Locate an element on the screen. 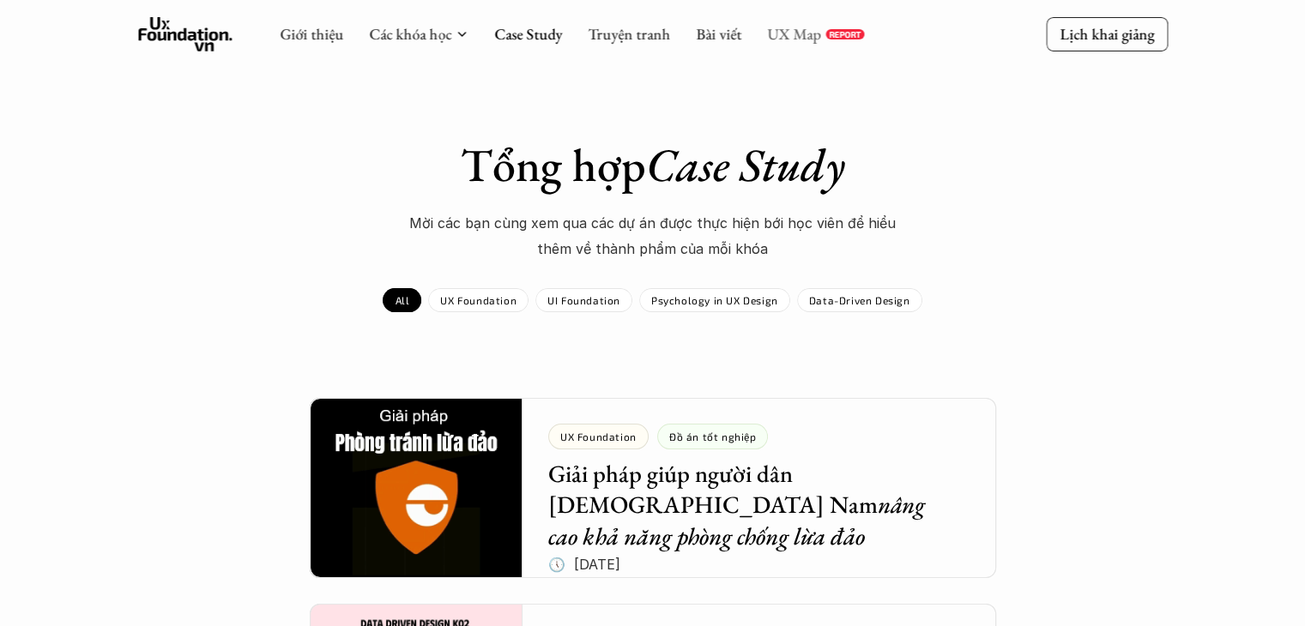 This screenshot has height=626, width=1305. a: Case Study is located at coordinates (528, 33).